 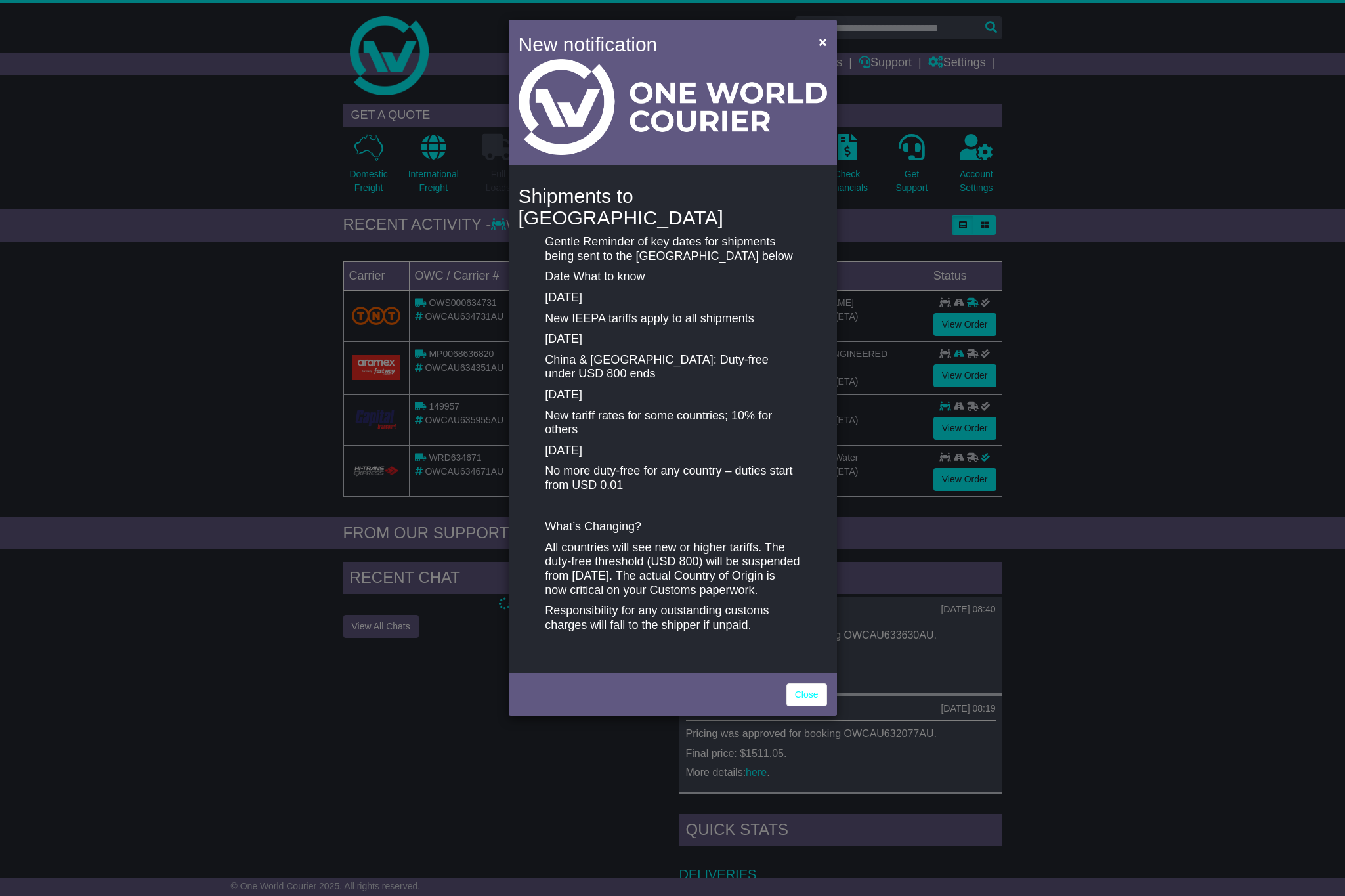 I want to click on p: Responsibility for any outstanding customs charges will fall to the shipper if unpaid., so click(x=672, y=617).